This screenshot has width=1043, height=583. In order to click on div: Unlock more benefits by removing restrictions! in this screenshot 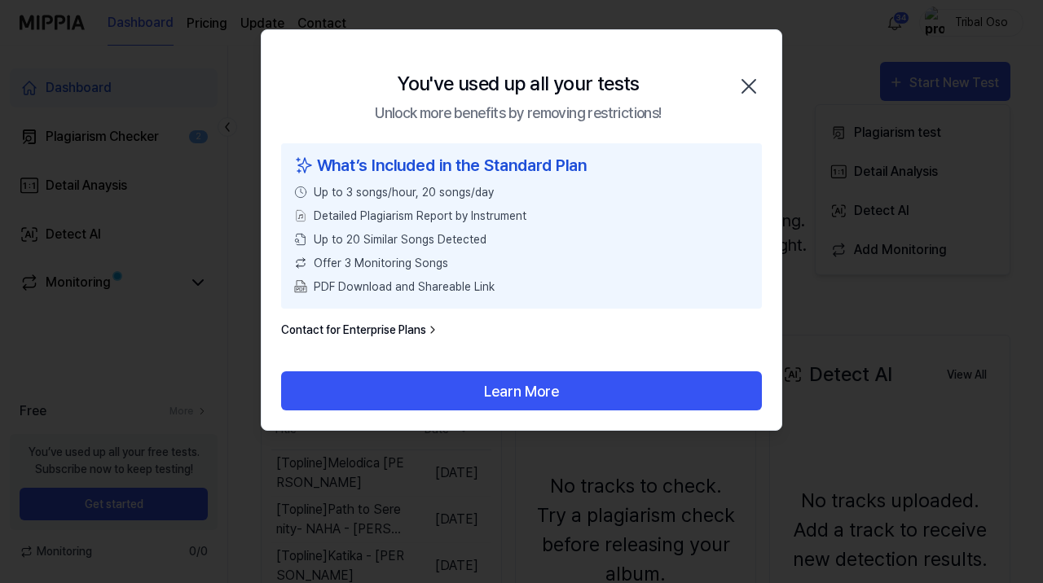, I will do `click(517, 112)`.